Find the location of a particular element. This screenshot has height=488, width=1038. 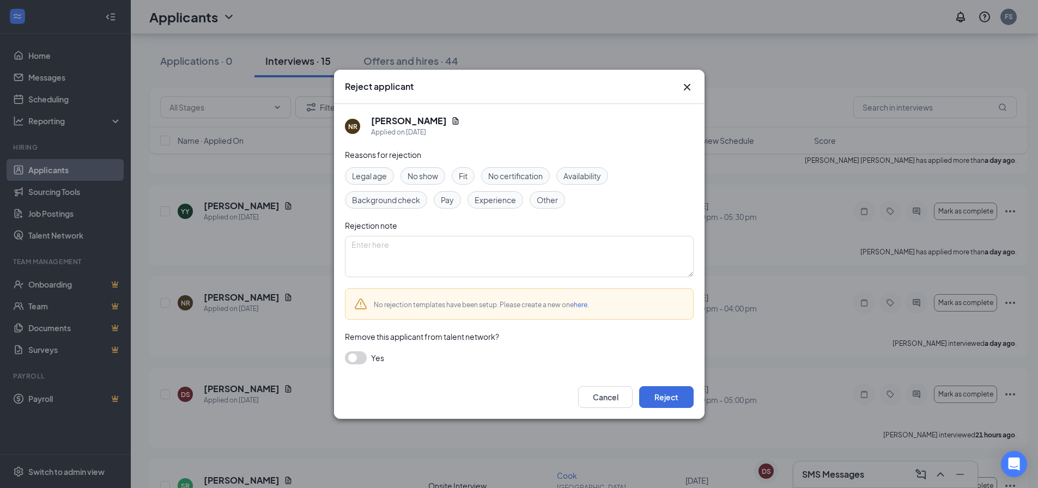

span: Fit is located at coordinates (463, 176).